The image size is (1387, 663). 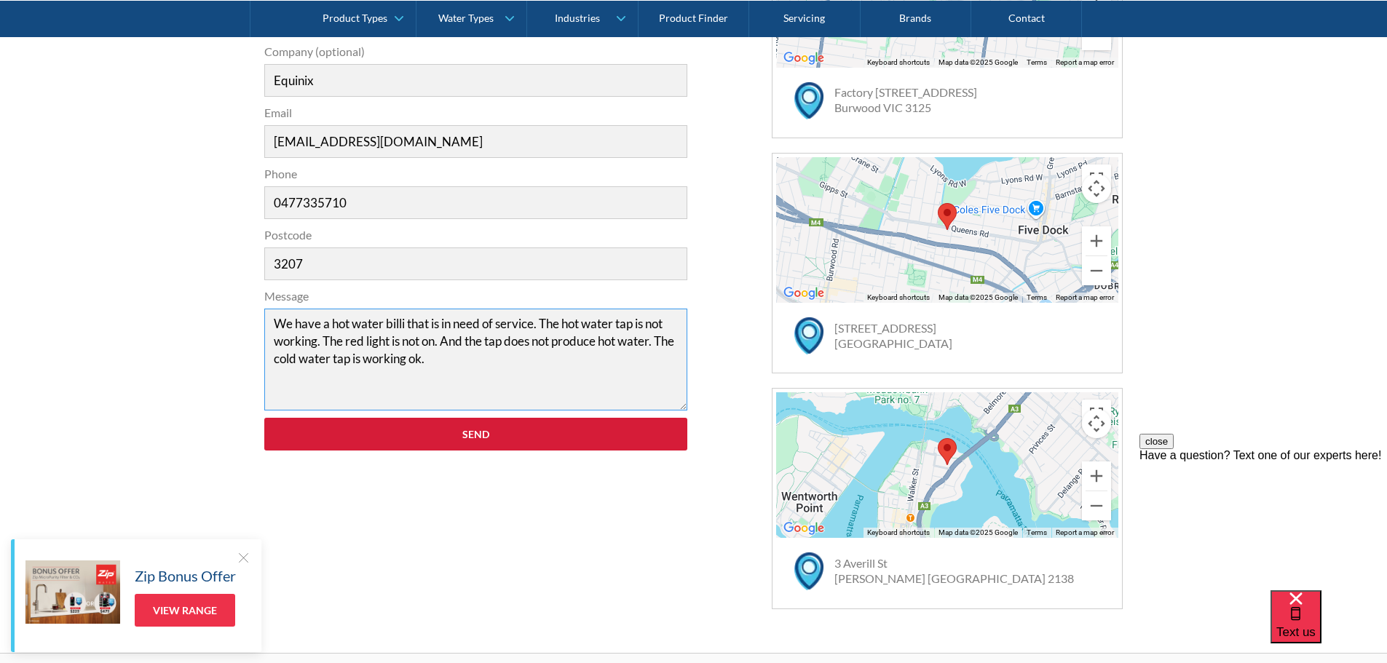 What do you see at coordinates (476, 235) in the screenshot?
I see `label: Postcode` at bounding box center [476, 235].